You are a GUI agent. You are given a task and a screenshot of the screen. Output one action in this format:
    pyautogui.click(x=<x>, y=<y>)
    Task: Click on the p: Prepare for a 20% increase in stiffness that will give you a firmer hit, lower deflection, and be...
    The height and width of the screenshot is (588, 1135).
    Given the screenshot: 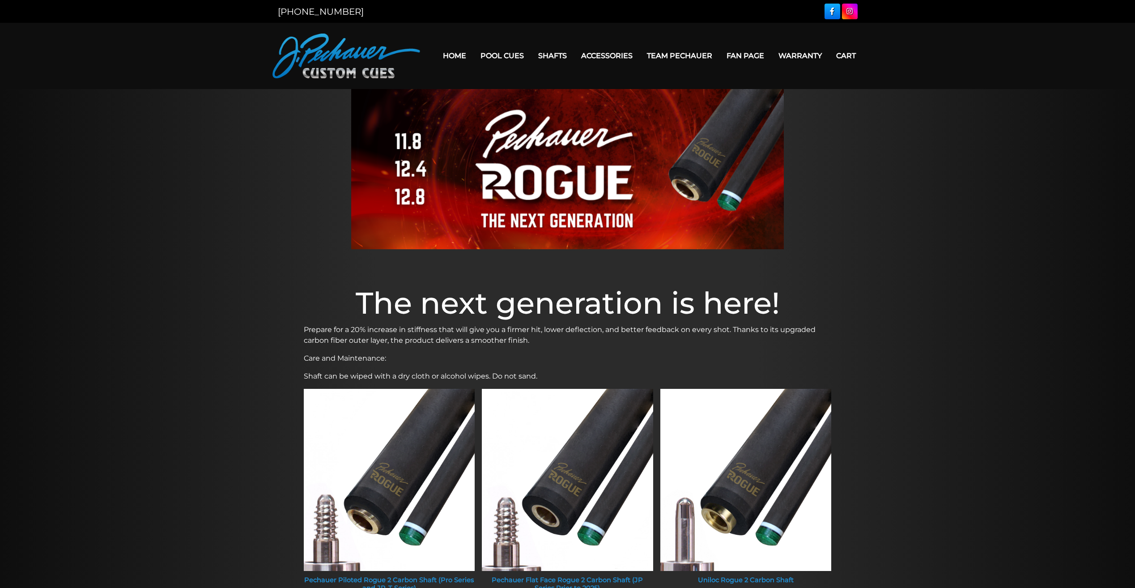 What is the action you would take?
    pyautogui.click(x=568, y=335)
    